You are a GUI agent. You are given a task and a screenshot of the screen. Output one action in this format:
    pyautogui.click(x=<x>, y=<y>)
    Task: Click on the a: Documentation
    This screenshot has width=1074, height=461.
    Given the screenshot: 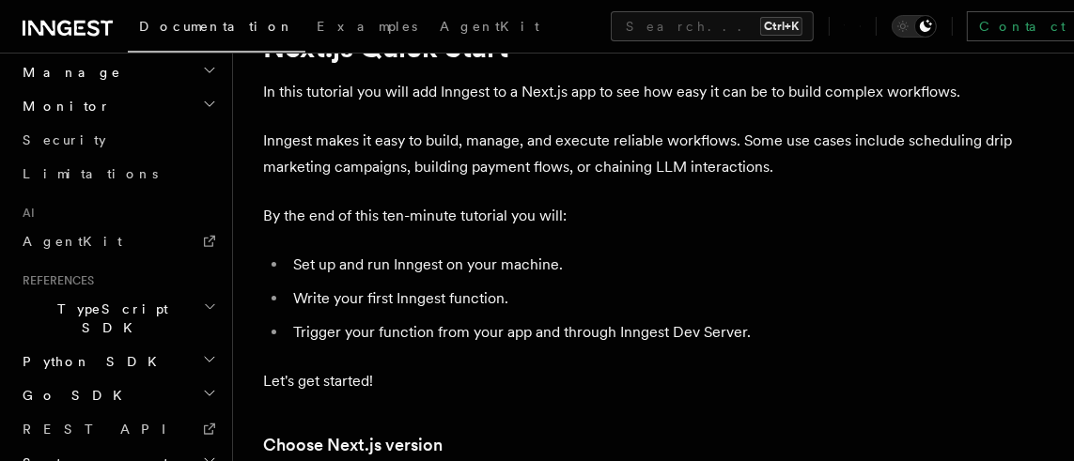 What is the action you would take?
    pyautogui.click(x=216, y=29)
    